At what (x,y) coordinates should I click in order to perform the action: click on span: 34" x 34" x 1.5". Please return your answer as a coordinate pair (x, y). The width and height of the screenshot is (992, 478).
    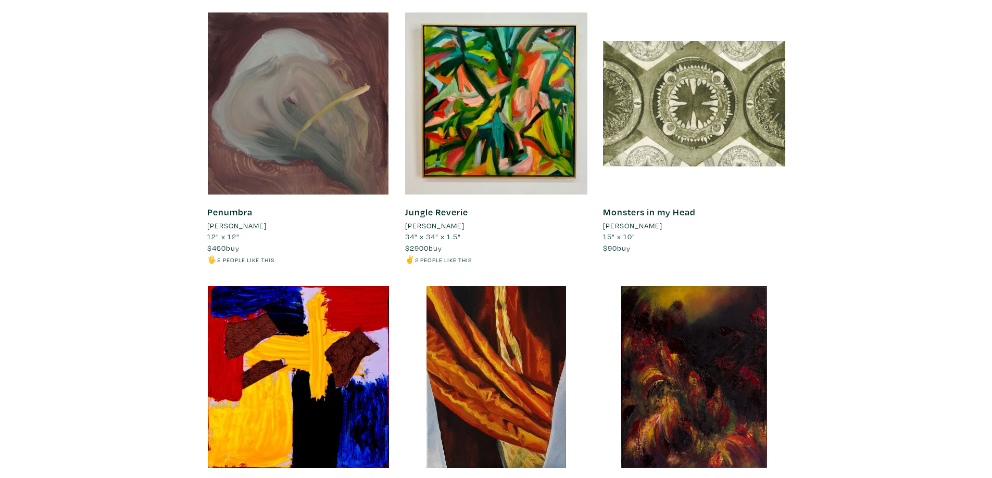
    Looking at the image, I should click on (433, 236).